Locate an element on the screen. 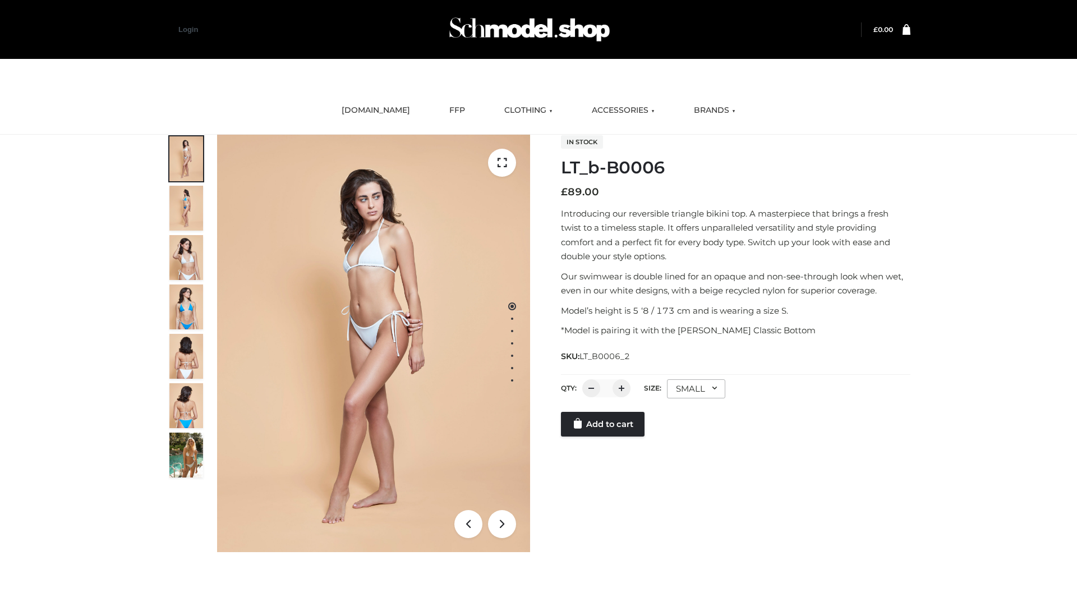 This screenshot has width=1077, height=606. label: Size: is located at coordinates (652, 388).